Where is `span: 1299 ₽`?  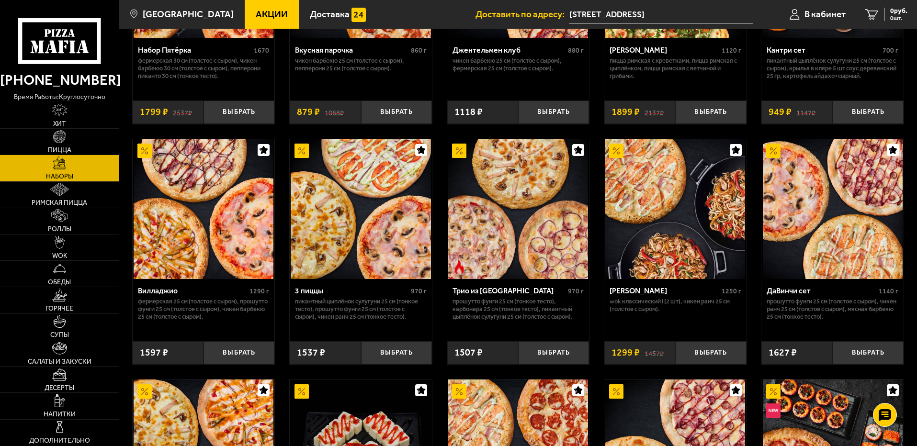
span: 1299 ₽ is located at coordinates (625, 353).